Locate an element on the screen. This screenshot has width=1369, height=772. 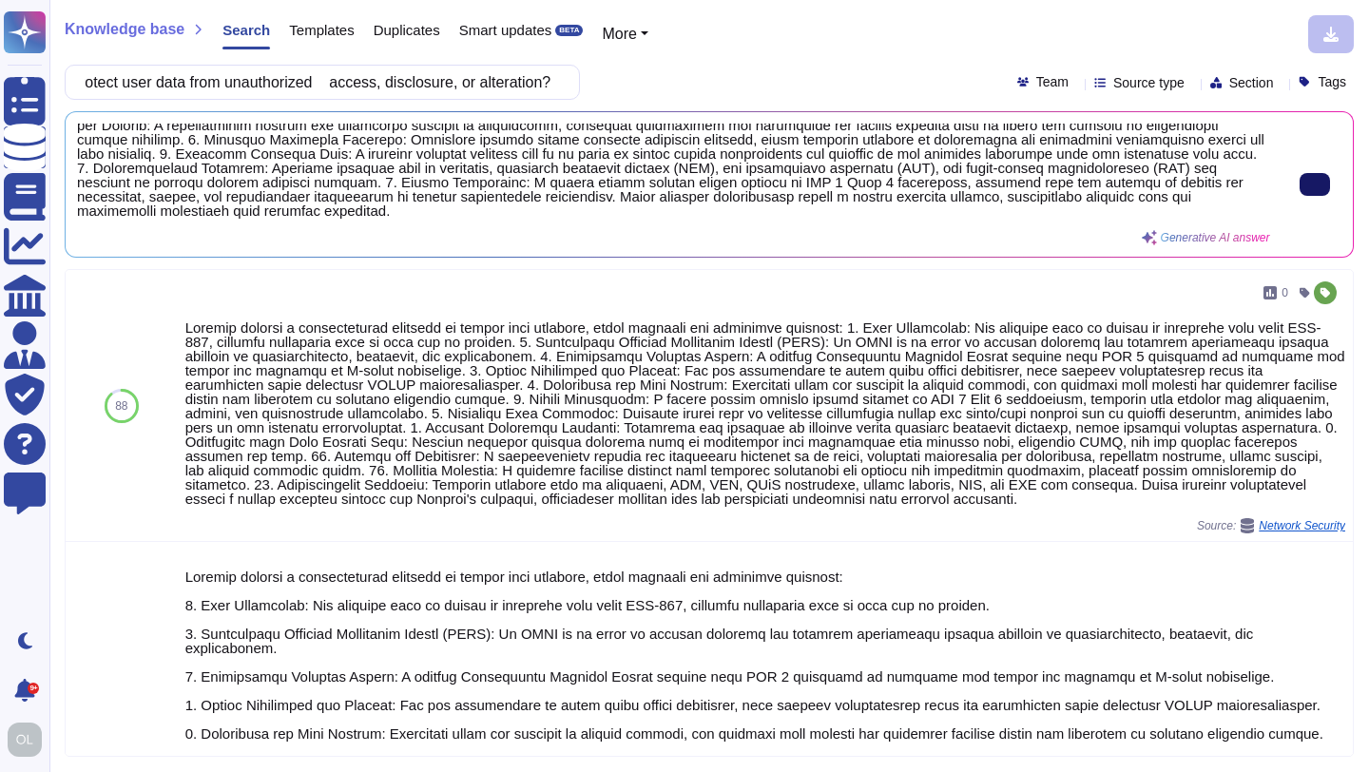
div: BETA is located at coordinates (568, 30).